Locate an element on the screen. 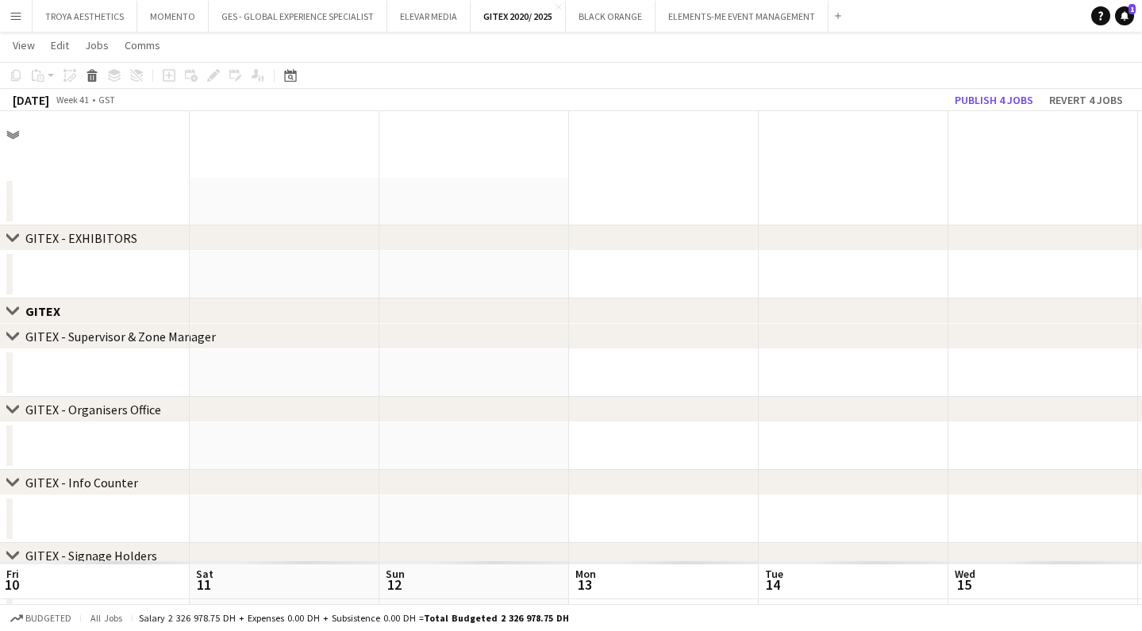  span: 1 is located at coordinates (1131, 9).